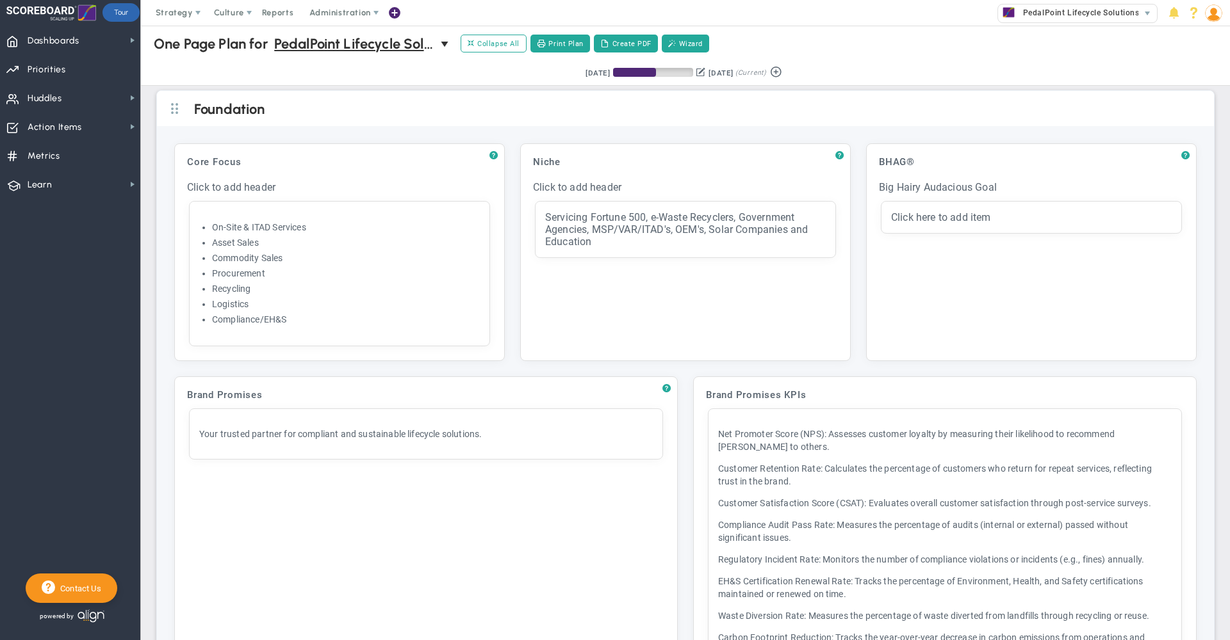 The width and height of the screenshot is (1230, 640). Describe the element at coordinates (54, 127) in the screenshot. I see `span: Action Items` at that location.